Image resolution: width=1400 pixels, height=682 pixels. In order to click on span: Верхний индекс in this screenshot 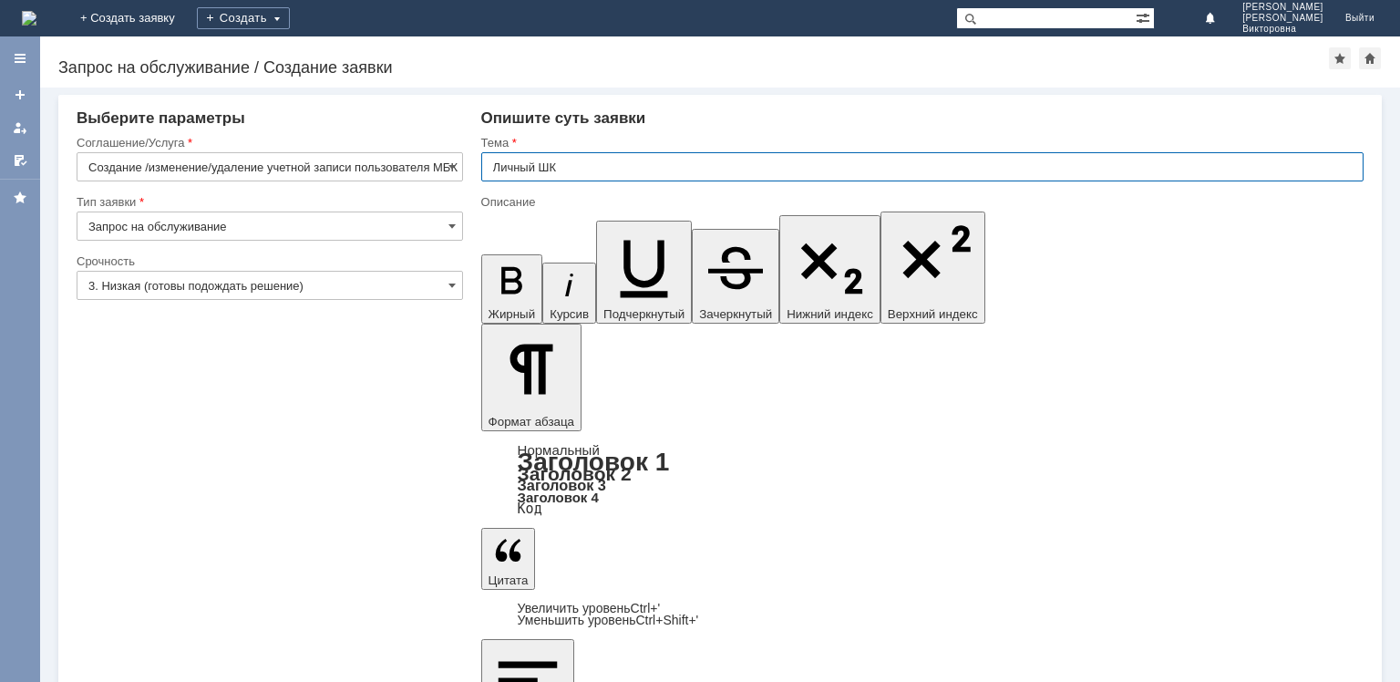, I will do `click(932, 314)`.